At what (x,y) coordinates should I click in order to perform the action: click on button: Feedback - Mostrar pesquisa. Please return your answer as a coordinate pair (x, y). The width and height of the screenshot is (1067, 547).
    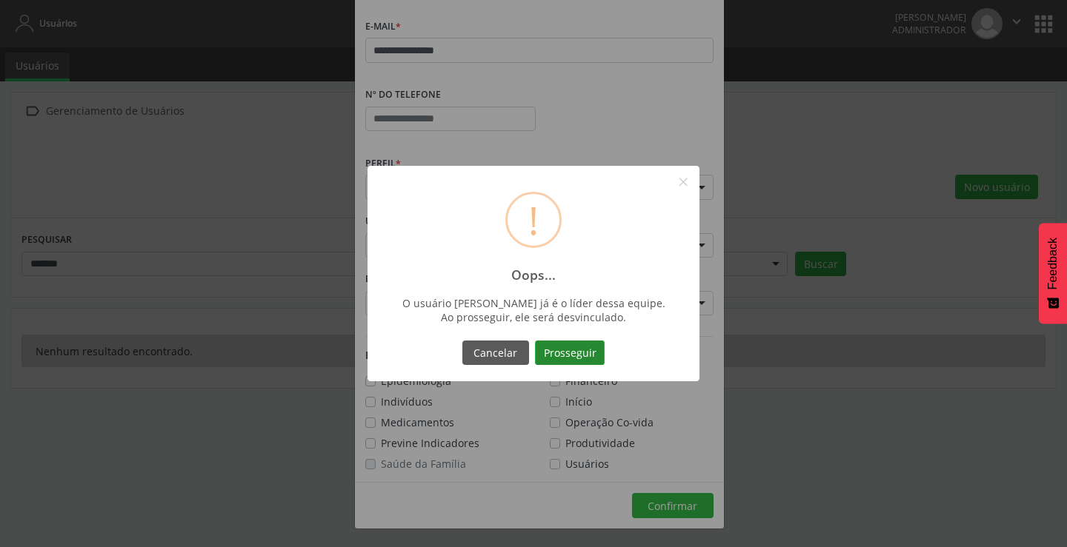
    Looking at the image, I should click on (1052, 273).